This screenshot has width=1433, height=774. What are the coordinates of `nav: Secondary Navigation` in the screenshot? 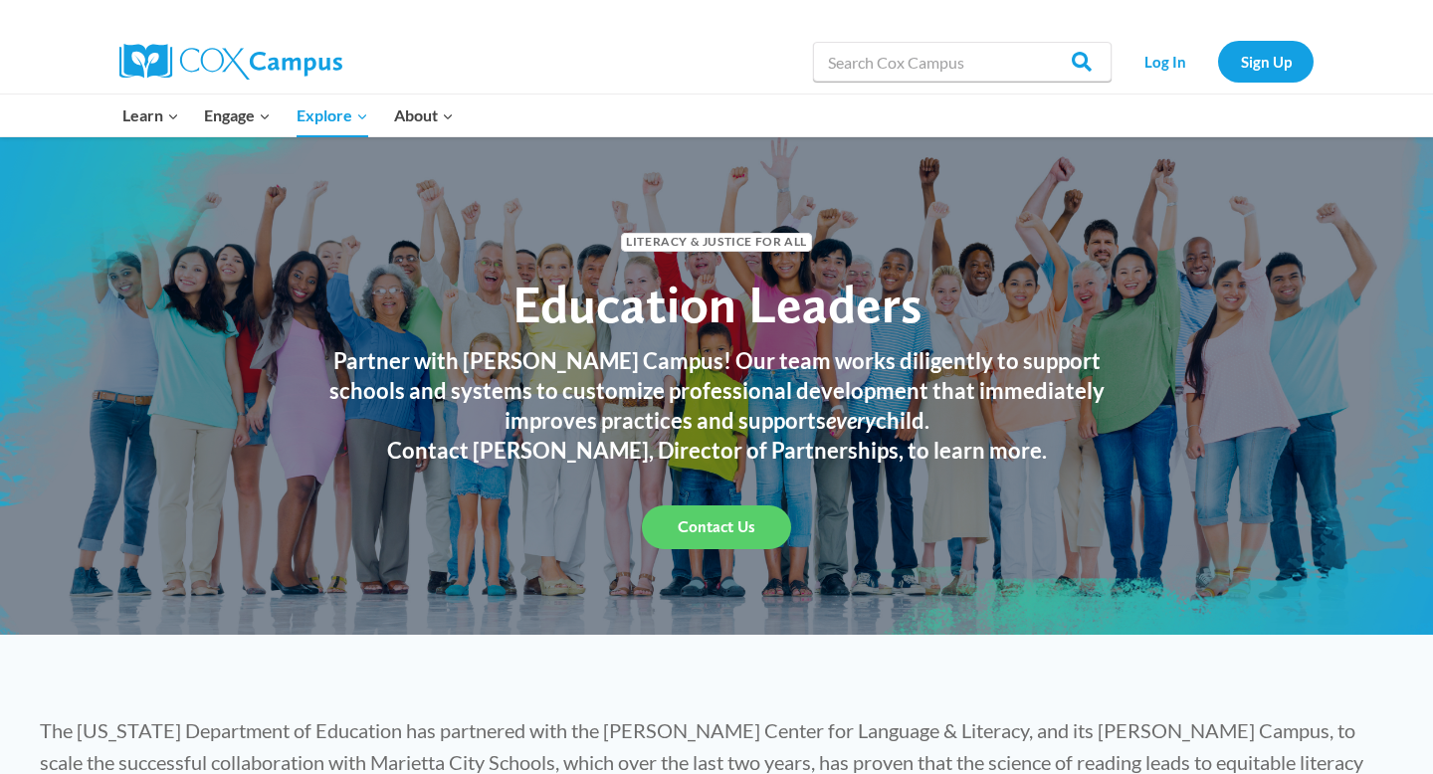 It's located at (1217, 61).